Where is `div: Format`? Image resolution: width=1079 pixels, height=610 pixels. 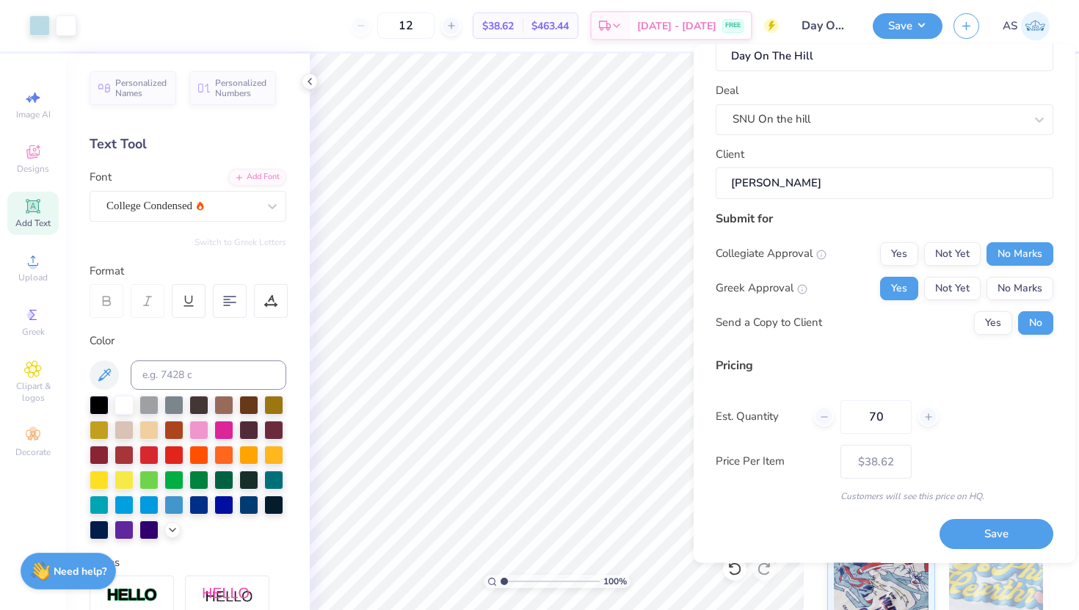 div: Format is located at coordinates (189, 271).